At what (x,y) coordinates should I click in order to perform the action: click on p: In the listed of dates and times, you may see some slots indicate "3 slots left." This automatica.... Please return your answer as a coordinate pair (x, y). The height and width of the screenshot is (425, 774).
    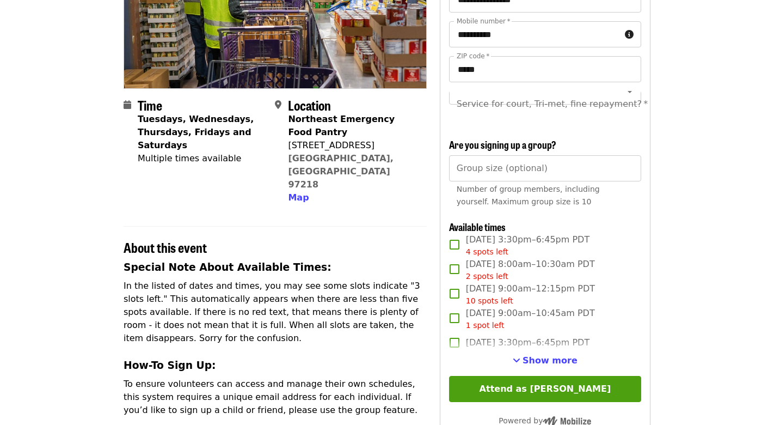
    Looking at the image, I should click on (275, 312).